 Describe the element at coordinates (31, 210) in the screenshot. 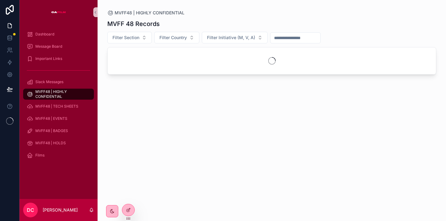

I see `span: DC` at that location.